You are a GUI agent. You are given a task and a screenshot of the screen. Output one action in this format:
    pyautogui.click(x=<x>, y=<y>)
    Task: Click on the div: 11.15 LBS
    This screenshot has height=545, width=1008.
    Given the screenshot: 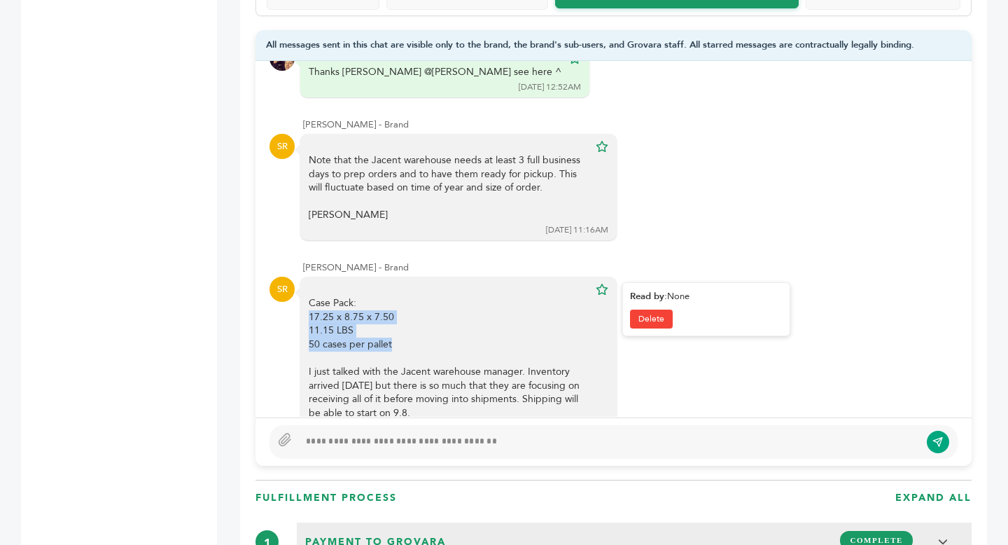 What is the action you would take?
    pyautogui.click(x=449, y=330)
    